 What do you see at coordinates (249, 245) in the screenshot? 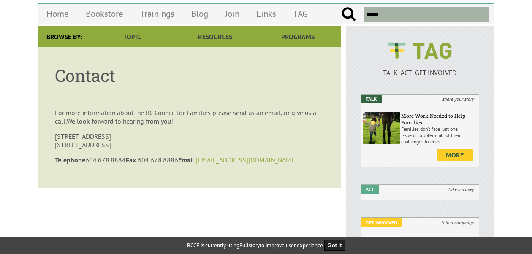
I see `a: Fullstory` at bounding box center [249, 245].